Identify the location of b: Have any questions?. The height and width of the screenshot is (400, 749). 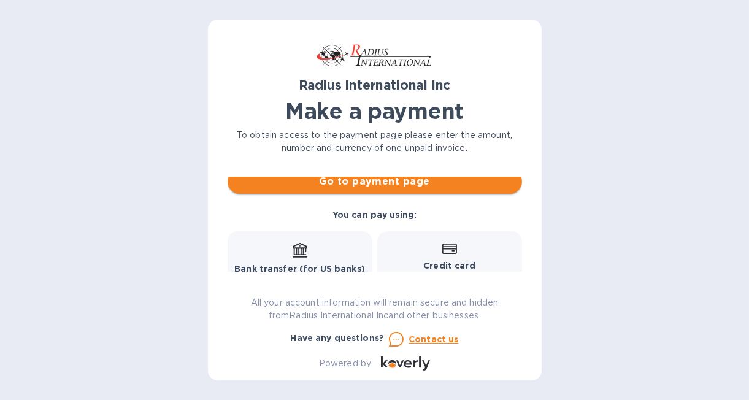
(338, 338).